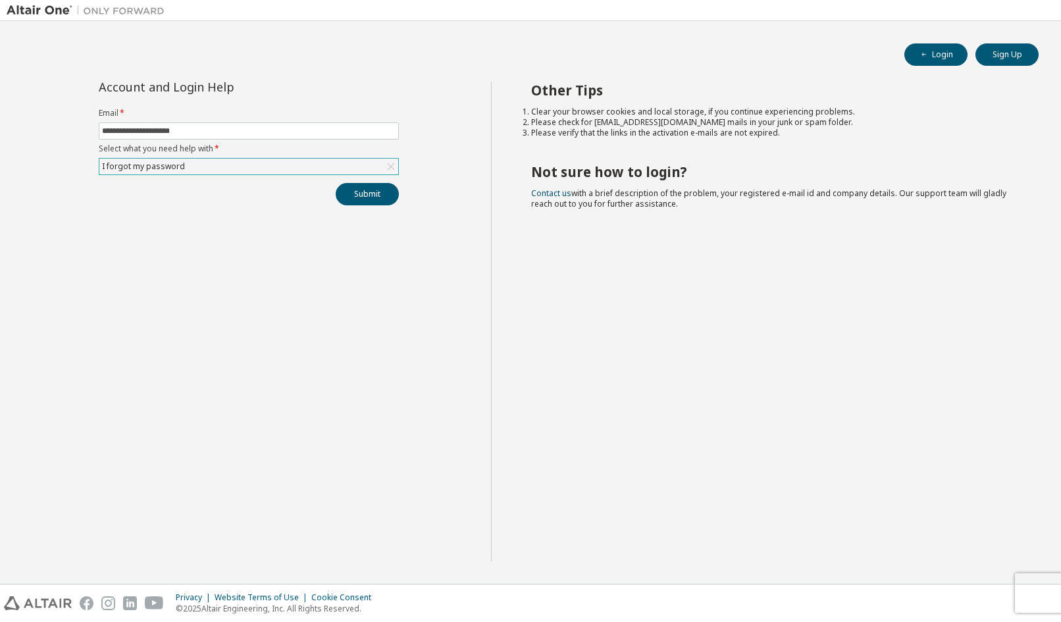 This screenshot has height=622, width=1061. I want to click on img: youtube.svg, so click(154, 603).